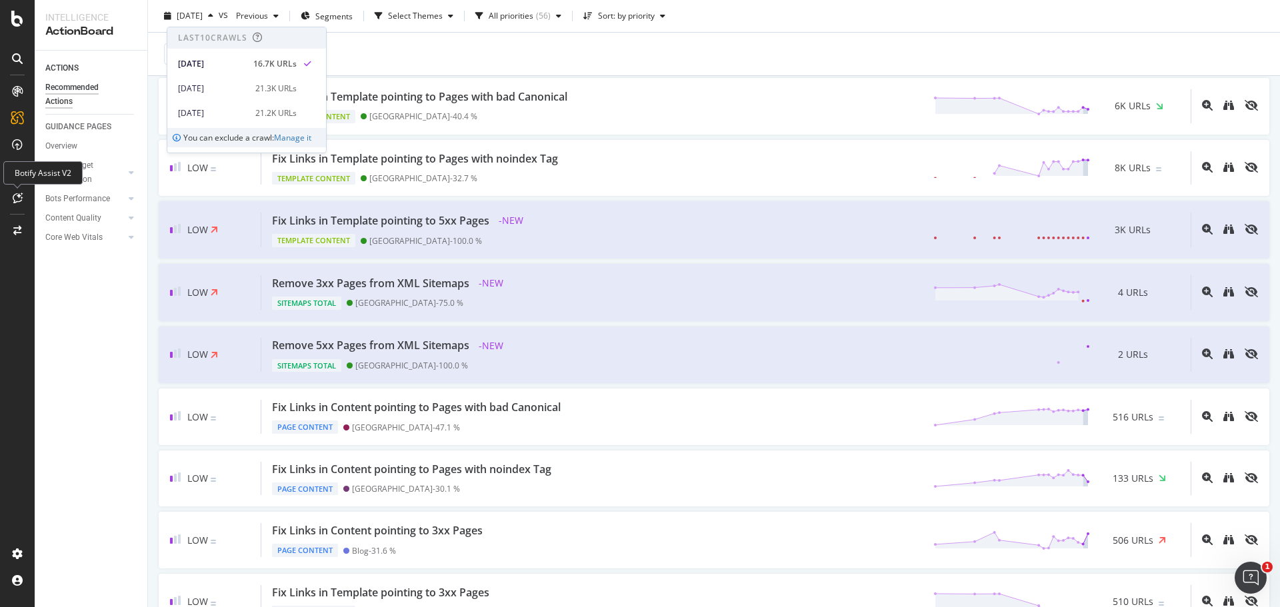 The width and height of the screenshot is (1280, 607). What do you see at coordinates (626, 16) in the screenshot?
I see `div: Sort: by priority` at bounding box center [626, 16].